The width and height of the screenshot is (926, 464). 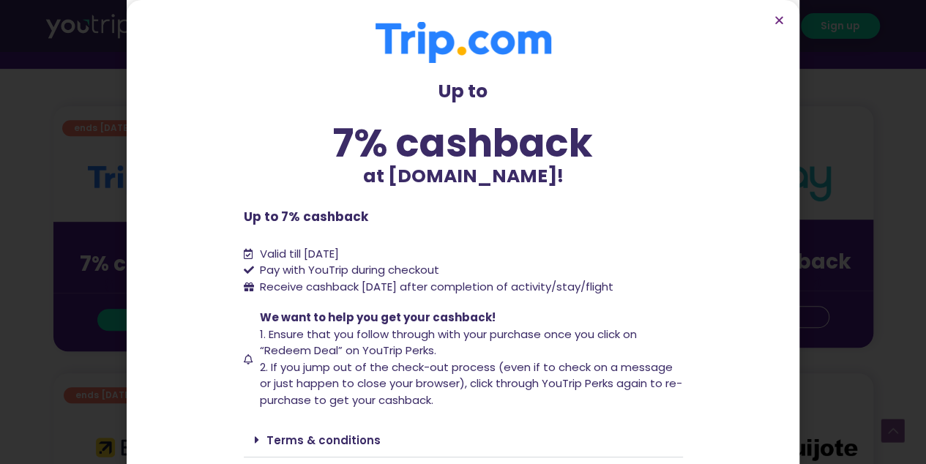 What do you see at coordinates (448, 343) in the screenshot?
I see `span: 1. Ensure that you follow through with your purchase once you click on “Redeem Deal” on YouTrip P...` at bounding box center [448, 343].